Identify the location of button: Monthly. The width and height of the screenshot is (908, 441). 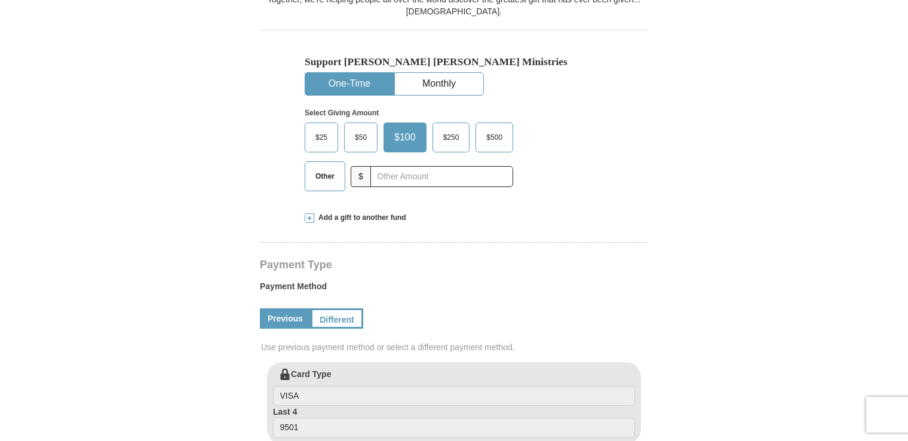
(439, 84).